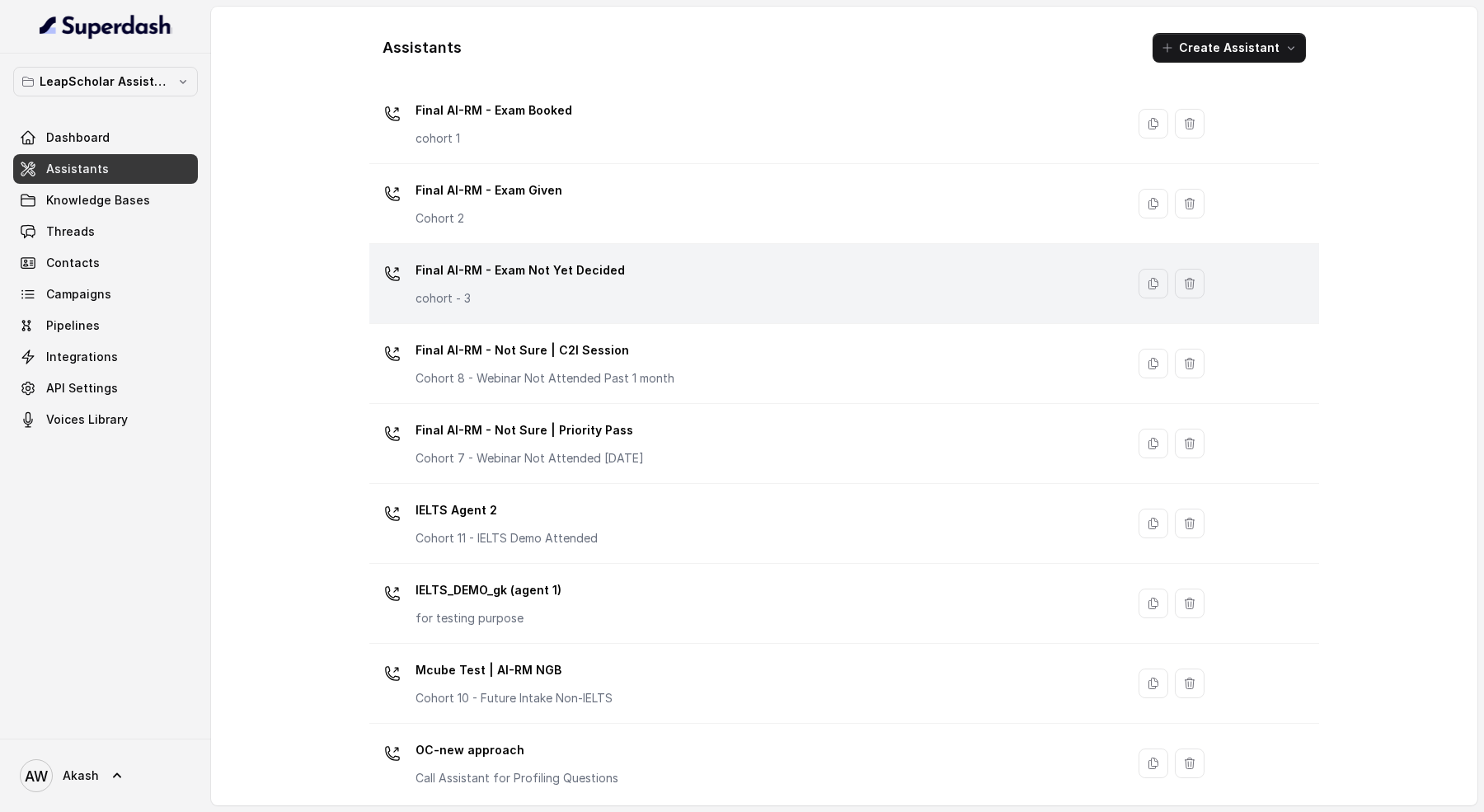 Image resolution: width=1484 pixels, height=812 pixels. What do you see at coordinates (488, 590) in the screenshot?
I see `p: IELTS_DEMO_gk (agent 1)` at bounding box center [488, 590].